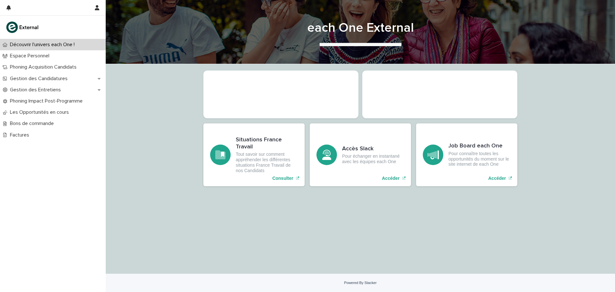  I want to click on p: Découvrir l'univers each One !, so click(44, 45).